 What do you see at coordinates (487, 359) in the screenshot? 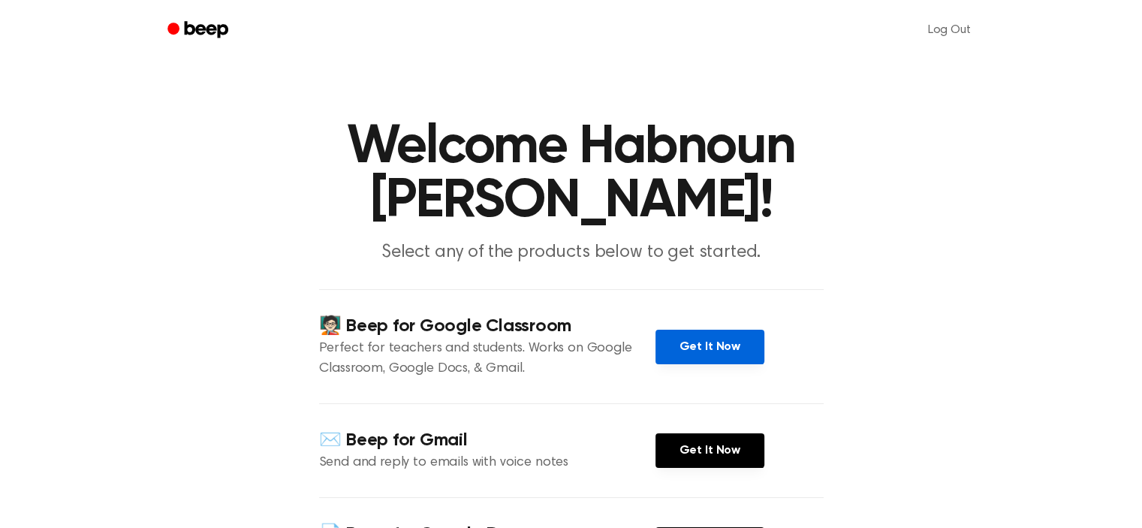
I see `p: Perfect for teachers and students. Works on Google Classroom, Google Docs, & Gmail.` at bounding box center [487, 359].